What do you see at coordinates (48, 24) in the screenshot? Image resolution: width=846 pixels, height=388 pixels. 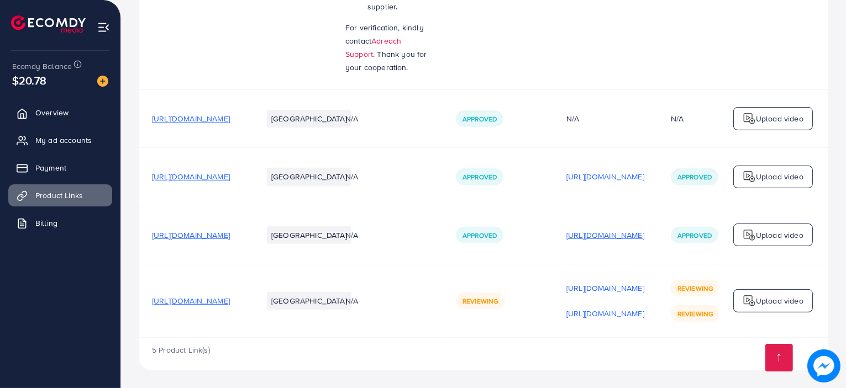 I see `a: logo` at bounding box center [48, 24].